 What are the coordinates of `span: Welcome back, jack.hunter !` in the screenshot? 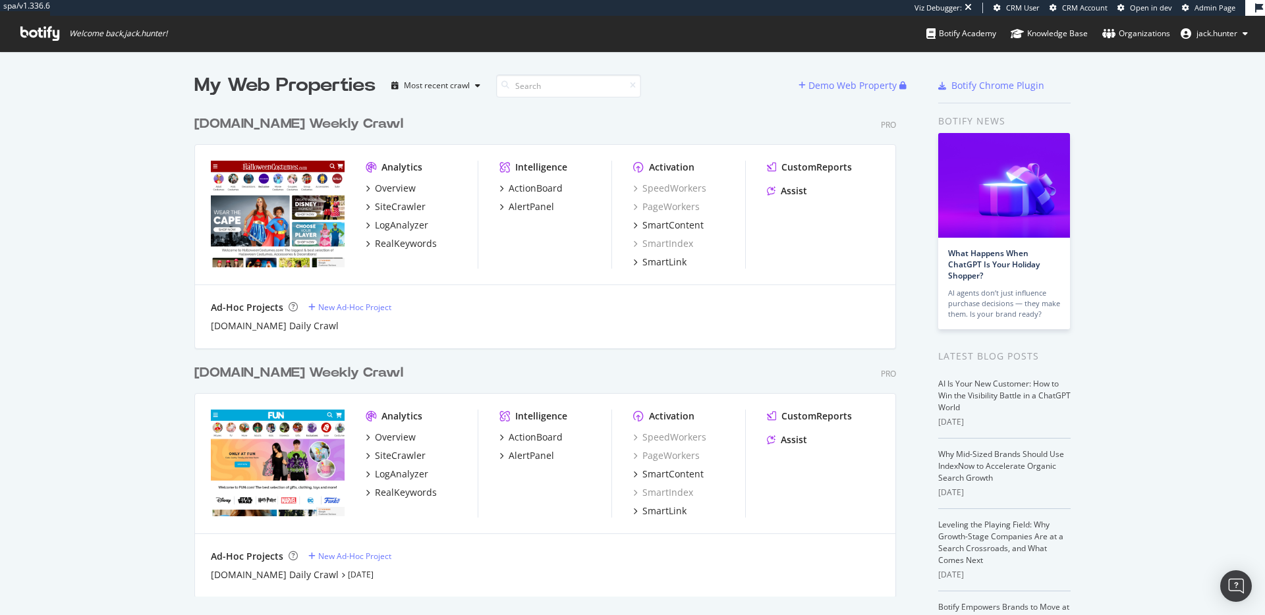 It's located at (118, 34).